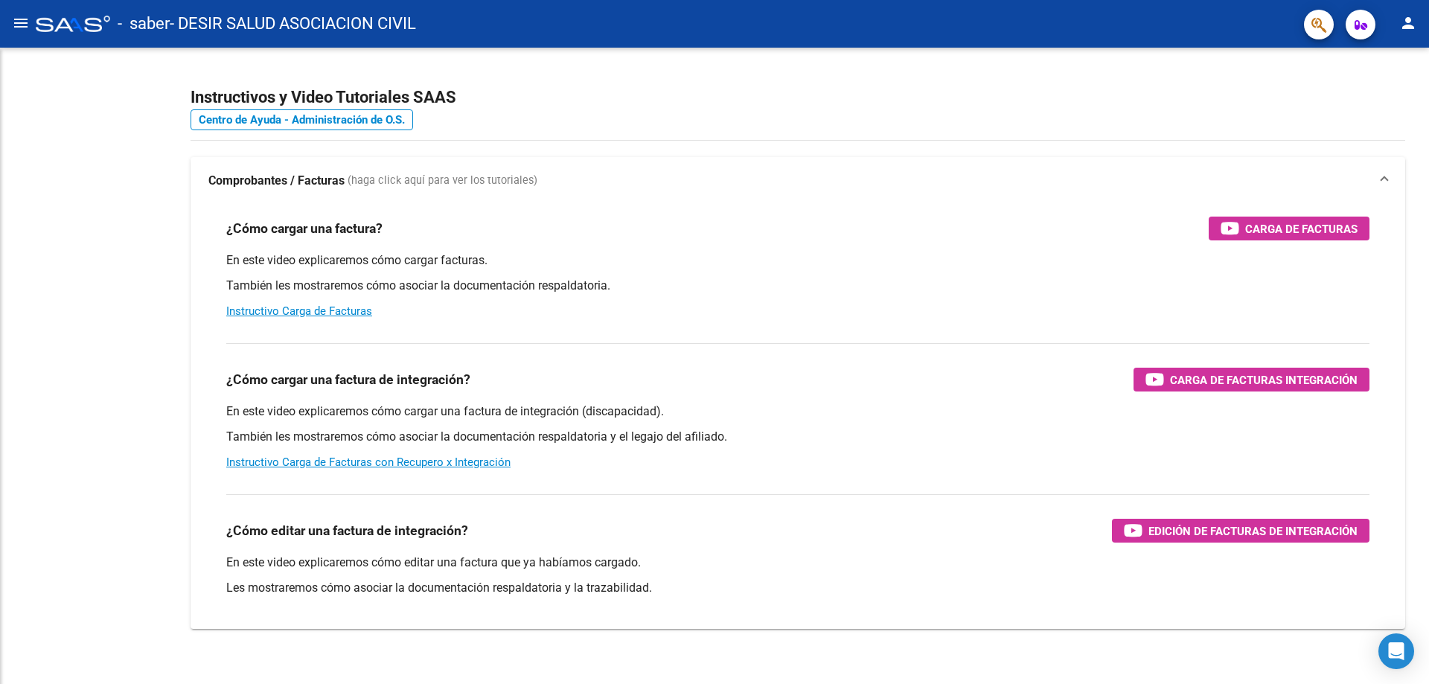 The width and height of the screenshot is (1429, 684). Describe the element at coordinates (348, 380) in the screenshot. I see `h3: ¿Cómo cargar una factura de integración?` at that location.